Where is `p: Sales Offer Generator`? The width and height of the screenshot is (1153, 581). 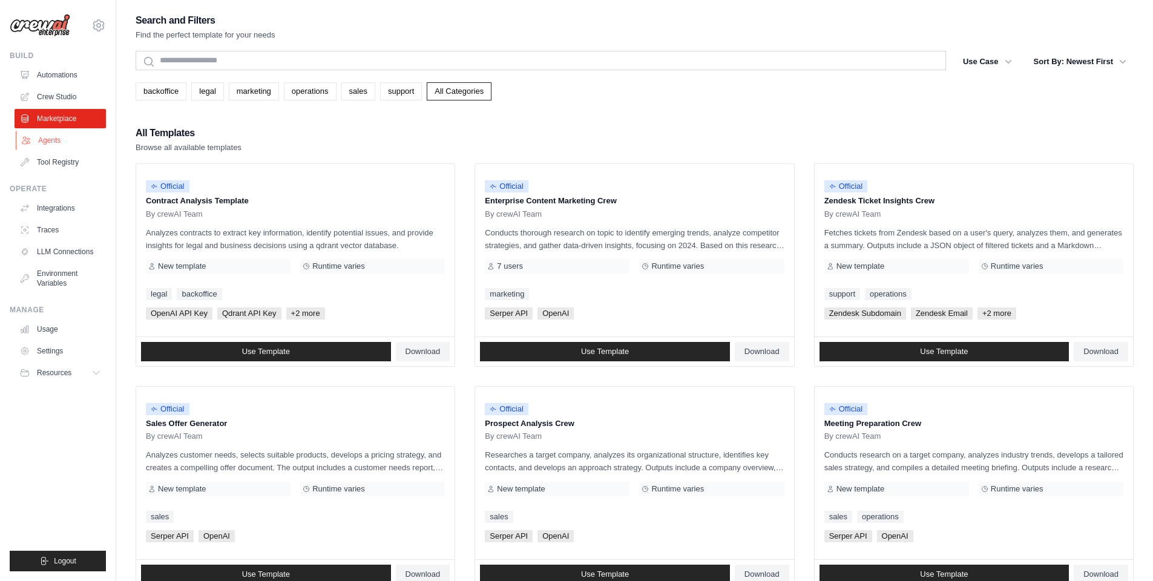 p: Sales Offer Generator is located at coordinates (295, 424).